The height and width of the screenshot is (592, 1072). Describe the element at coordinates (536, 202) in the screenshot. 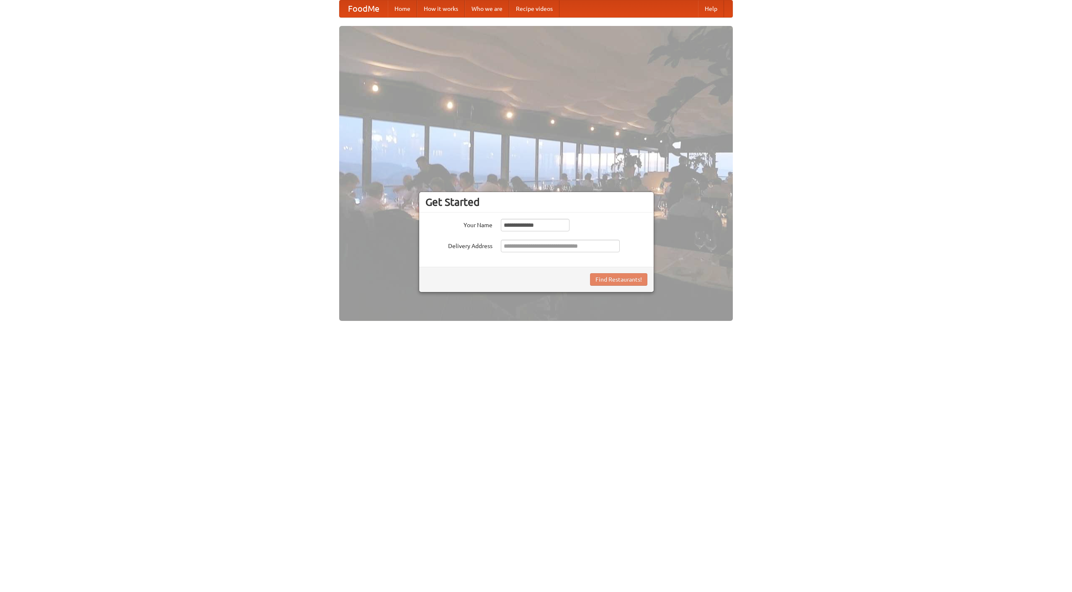

I see `h3: Get Started` at that location.